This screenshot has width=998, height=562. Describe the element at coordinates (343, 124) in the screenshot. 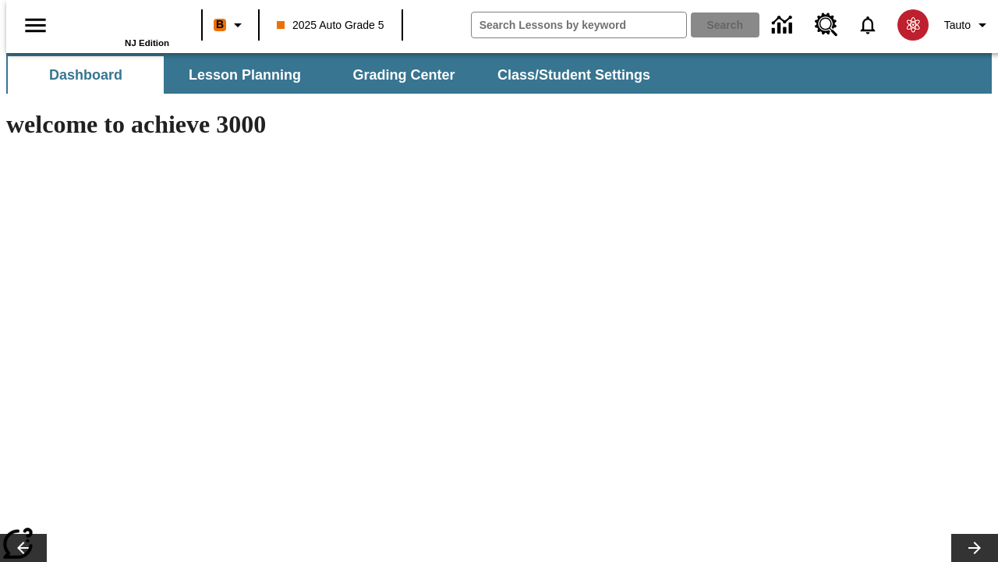

I see `h1: welcome to achieve 3000` at that location.